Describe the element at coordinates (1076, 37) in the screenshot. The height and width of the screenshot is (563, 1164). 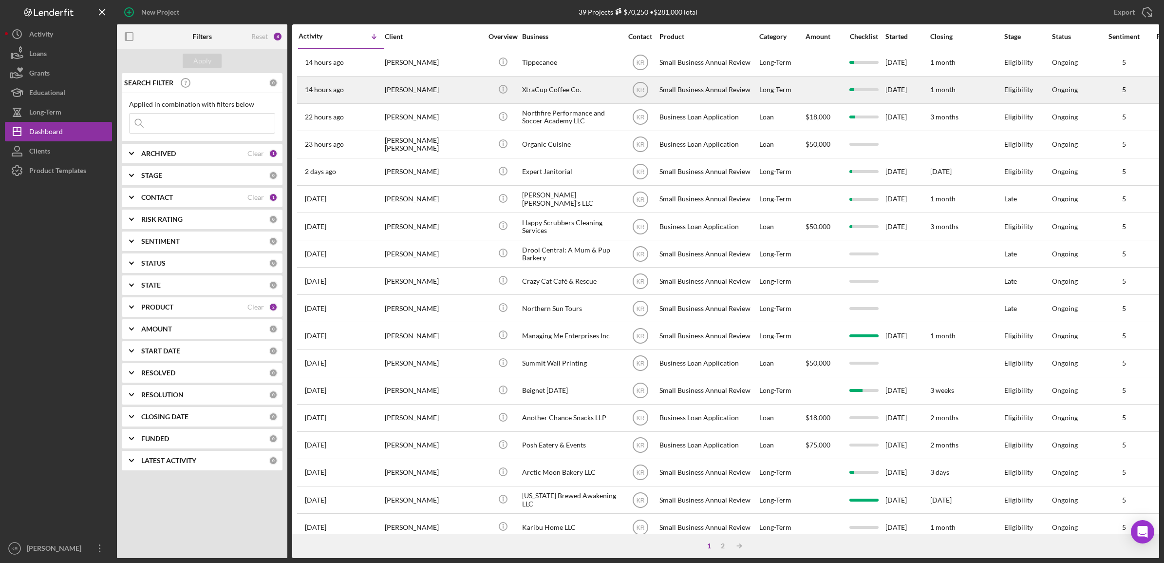
I see `div: Status` at that location.